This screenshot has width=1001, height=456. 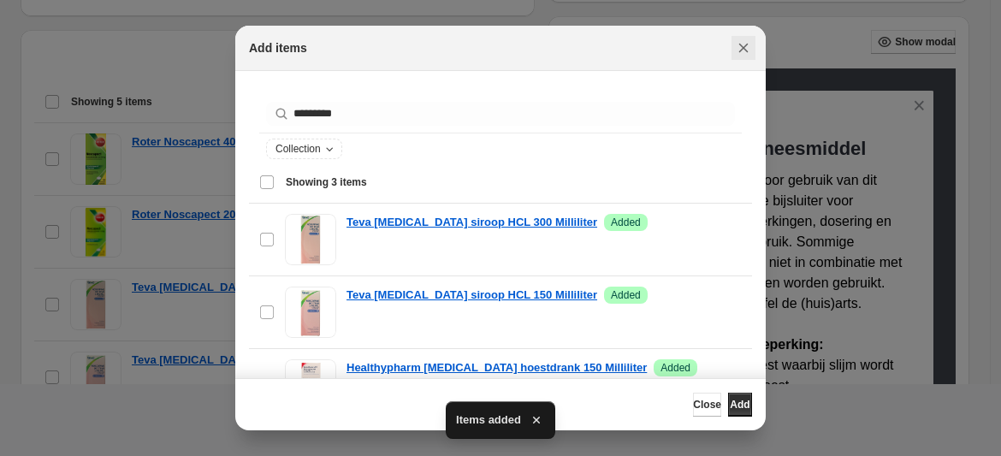 I want to click on span: Close, so click(x=707, y=405).